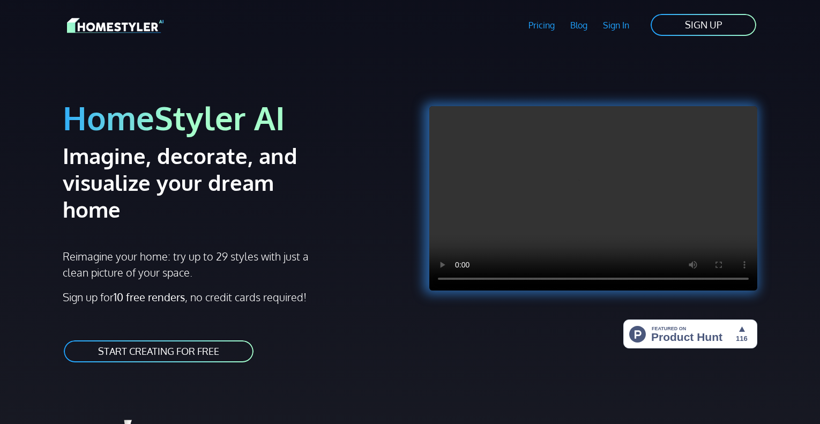 Image resolution: width=820 pixels, height=424 pixels. What do you see at coordinates (115, 25) in the screenshot?
I see `img: HomeStyler AI logo` at bounding box center [115, 25].